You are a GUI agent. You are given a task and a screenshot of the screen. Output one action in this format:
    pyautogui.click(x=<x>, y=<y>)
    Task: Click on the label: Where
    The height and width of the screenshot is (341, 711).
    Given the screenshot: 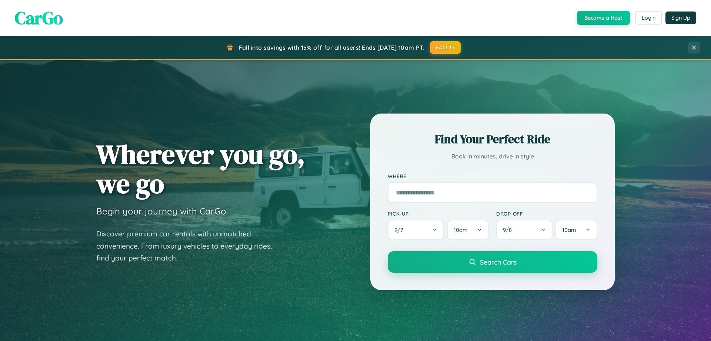 What is the action you would take?
    pyautogui.click(x=493, y=176)
    